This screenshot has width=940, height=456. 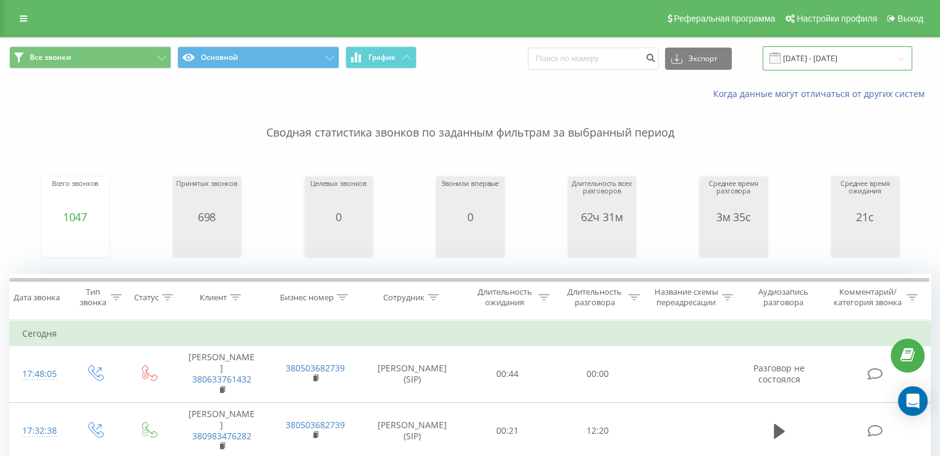 What do you see at coordinates (50, 57) in the screenshot?
I see `span: Все звонки` at bounding box center [50, 57].